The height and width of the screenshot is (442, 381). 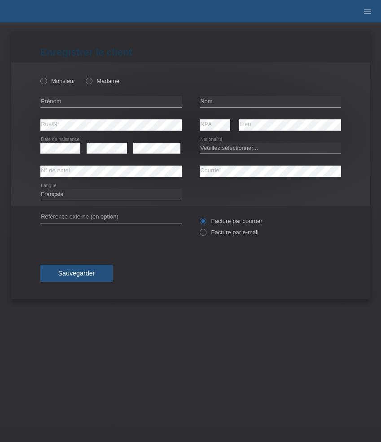 I want to click on input: Monsieur, so click(x=43, y=80).